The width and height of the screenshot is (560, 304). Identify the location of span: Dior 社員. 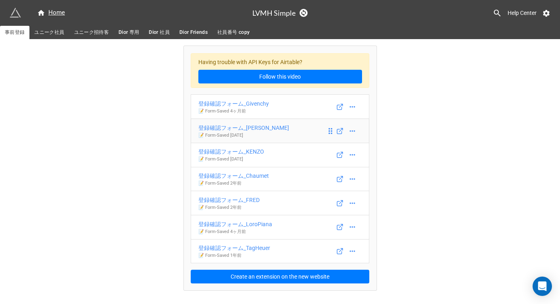
(159, 32).